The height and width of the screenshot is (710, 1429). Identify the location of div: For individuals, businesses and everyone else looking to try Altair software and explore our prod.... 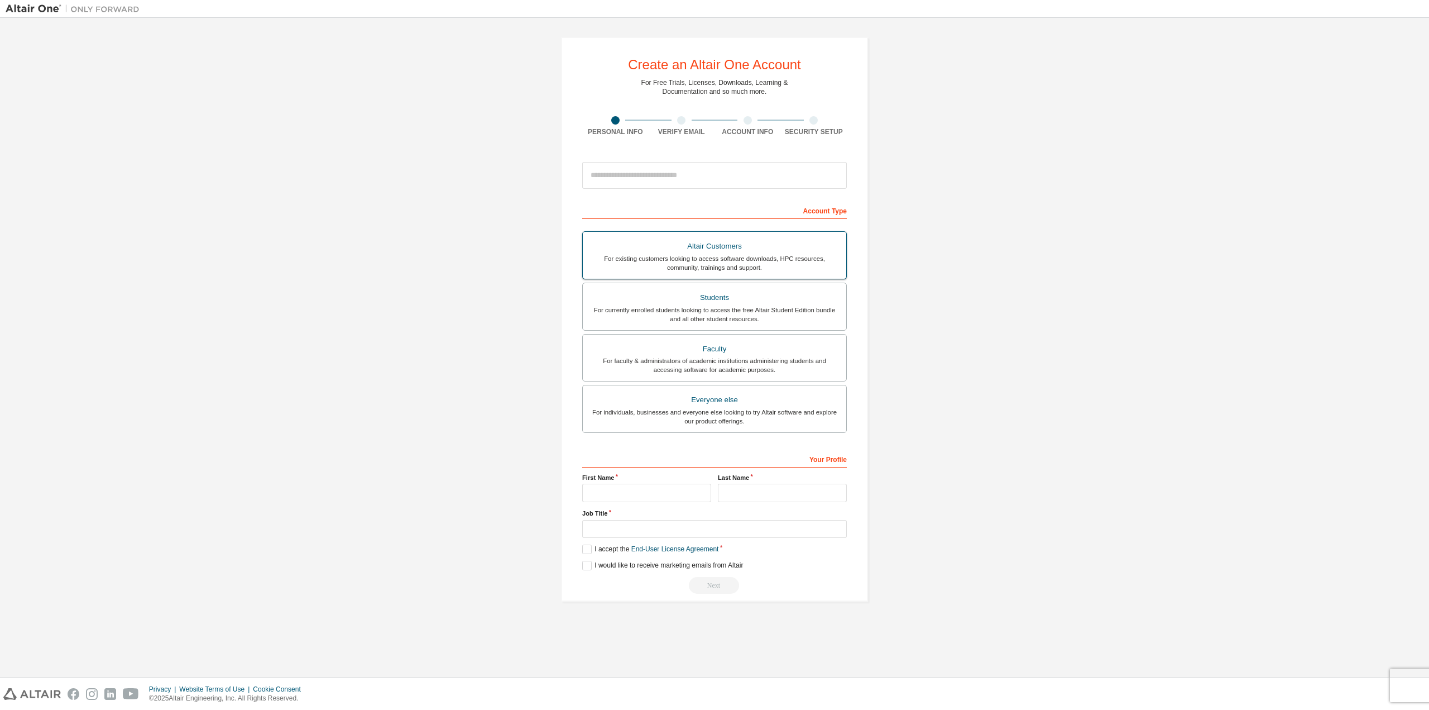
(715, 417).